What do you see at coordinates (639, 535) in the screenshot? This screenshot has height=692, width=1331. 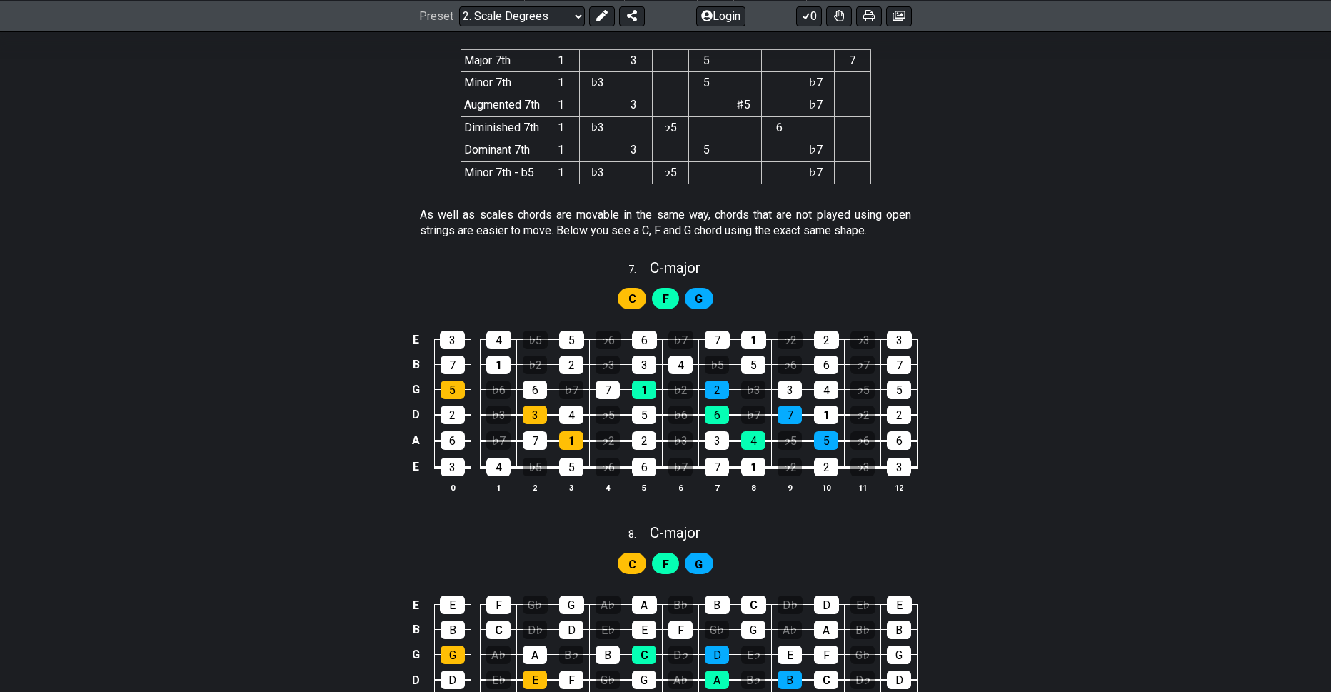 I see `span: 8 .` at bounding box center [639, 535].